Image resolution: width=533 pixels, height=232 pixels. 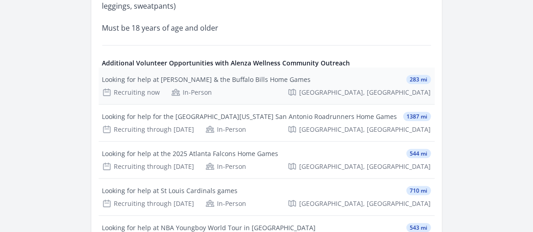 What do you see at coordinates (236, 28) in the screenshot?
I see `p: Must be 18 years of age and older` at bounding box center [236, 28].